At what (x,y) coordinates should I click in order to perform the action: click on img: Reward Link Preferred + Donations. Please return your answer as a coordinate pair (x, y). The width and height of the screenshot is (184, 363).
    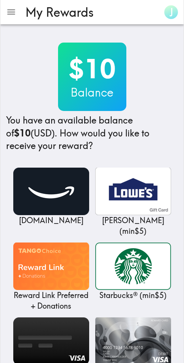
    Looking at the image, I should click on (51, 266).